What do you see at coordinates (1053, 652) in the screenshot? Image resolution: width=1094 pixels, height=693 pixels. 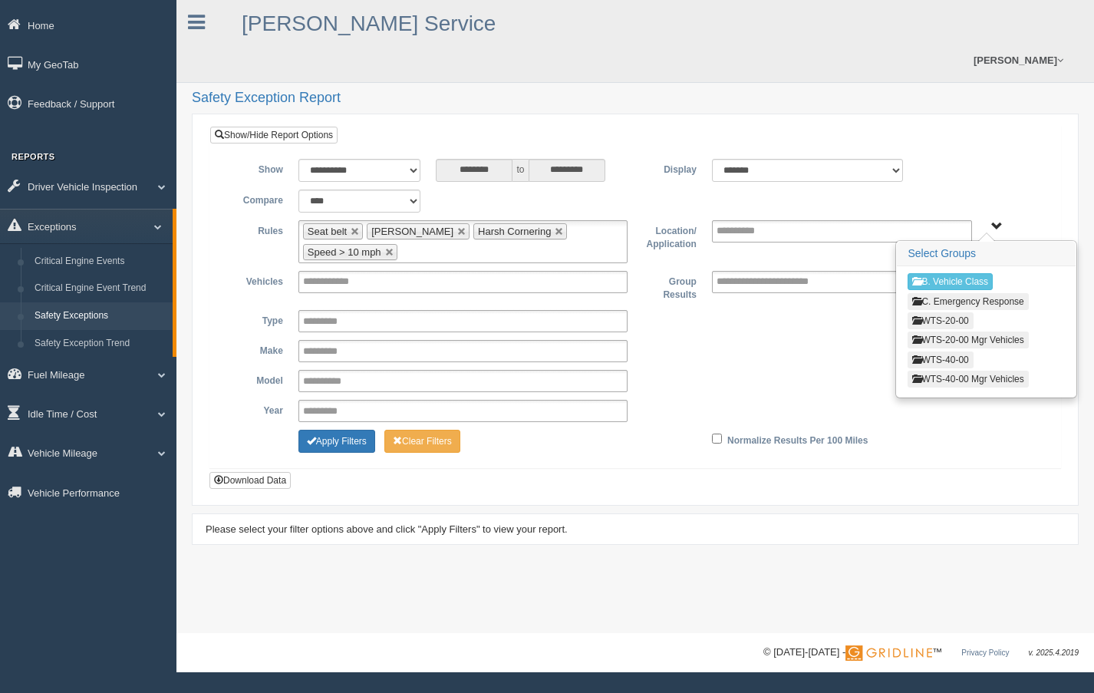 I see `span: v. 2025.4.2019` at bounding box center [1053, 652].